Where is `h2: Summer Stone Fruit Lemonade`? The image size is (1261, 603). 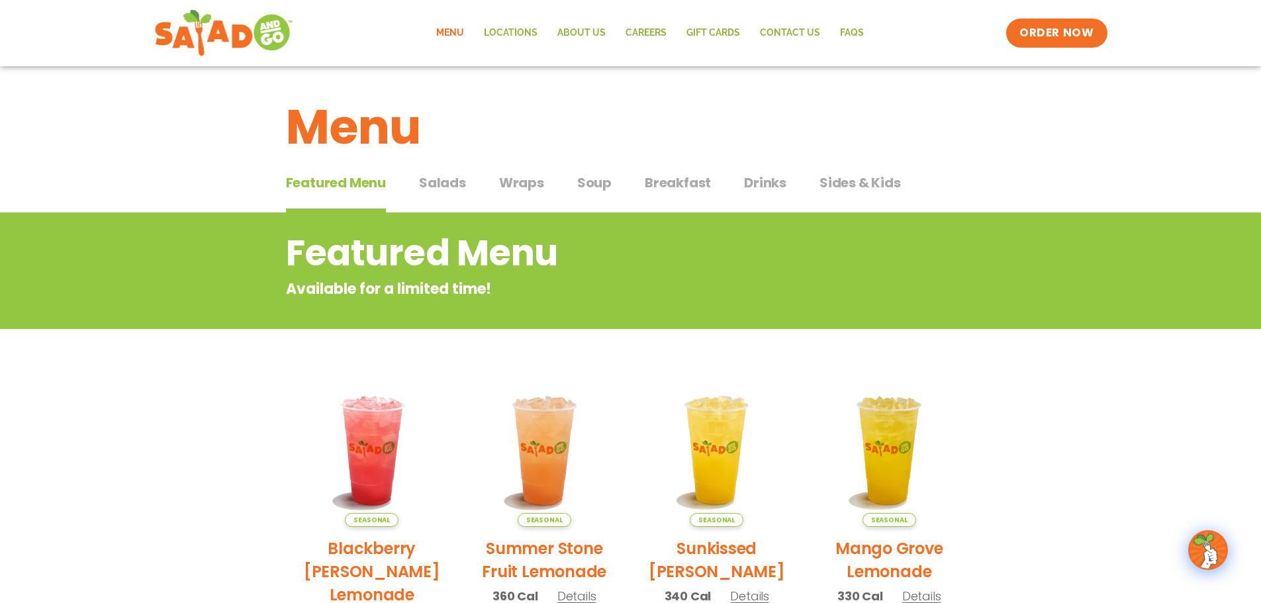
h2: Summer Stone Fruit Lemonade is located at coordinates (544, 560).